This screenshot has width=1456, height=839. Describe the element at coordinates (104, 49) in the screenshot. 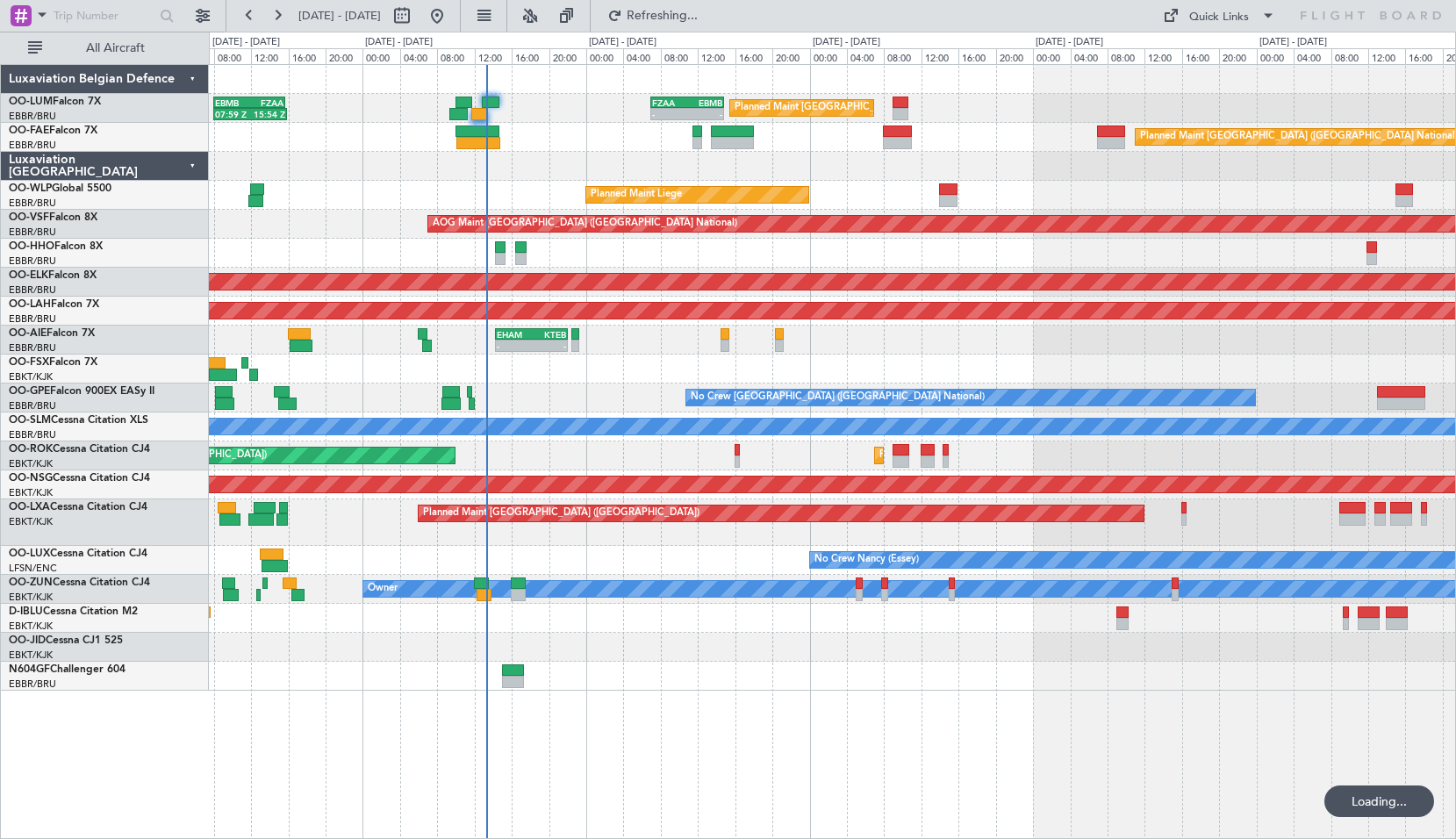

I see `button: All Aircraft` at that location.